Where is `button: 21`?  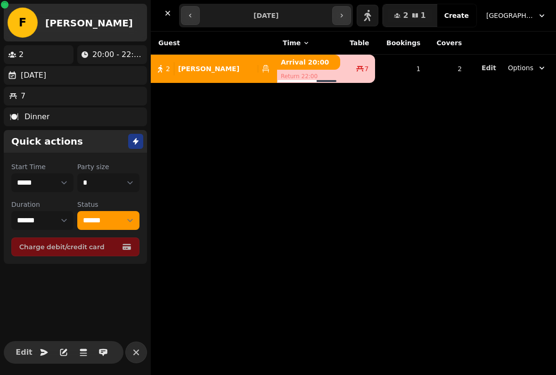
button: 21 is located at coordinates (410, 16).